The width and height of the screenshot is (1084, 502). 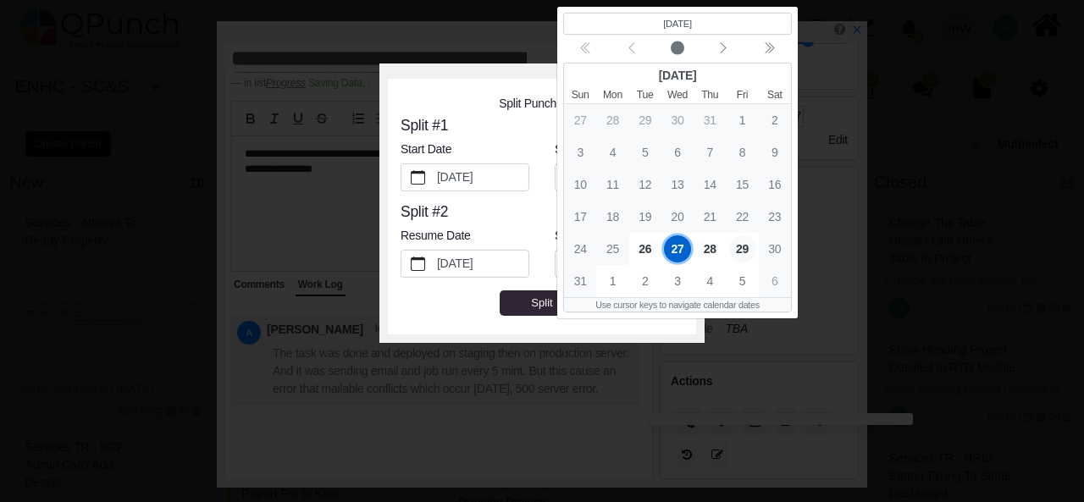 What do you see at coordinates (709, 152) in the screenshot?
I see `div: 8/7/2025` at bounding box center [709, 152].